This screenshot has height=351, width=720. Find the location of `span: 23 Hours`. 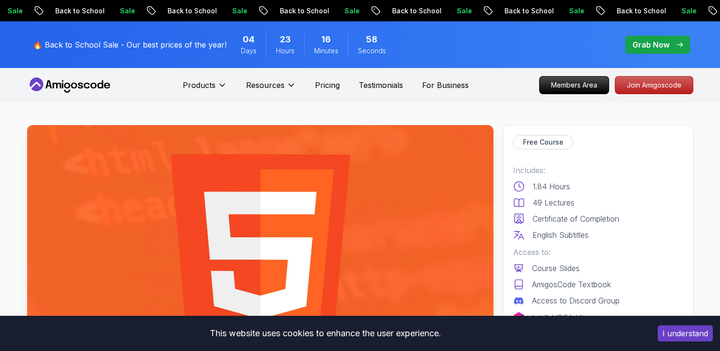

span: 23 Hours is located at coordinates (285, 39).